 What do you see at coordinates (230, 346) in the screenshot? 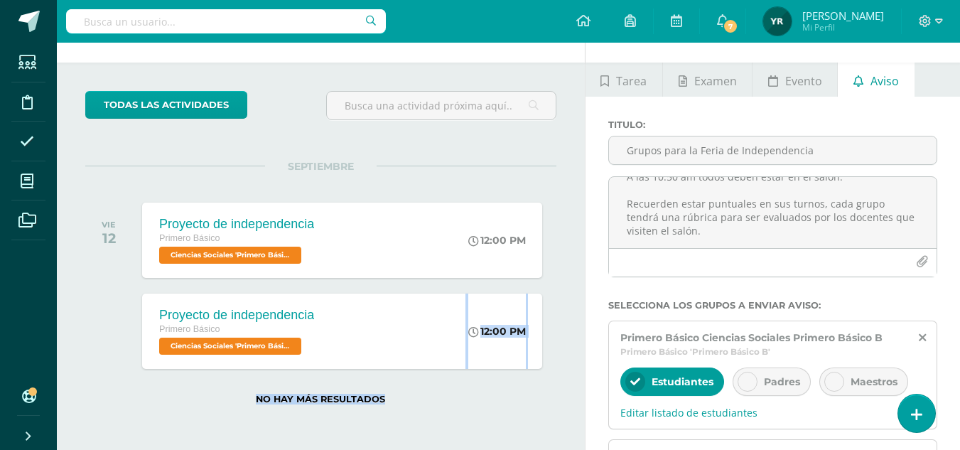
I see `span: Ciencias Sociales 'Primero Básico B'` at bounding box center [230, 346].